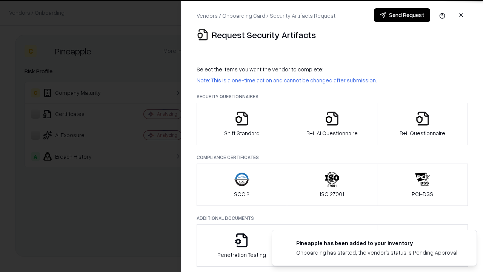 Image resolution: width=483 pixels, height=272 pixels. What do you see at coordinates (377, 252) in the screenshot?
I see `div: Onboarding has started, the vendor's status is Pending Approval.` at bounding box center [377, 252].